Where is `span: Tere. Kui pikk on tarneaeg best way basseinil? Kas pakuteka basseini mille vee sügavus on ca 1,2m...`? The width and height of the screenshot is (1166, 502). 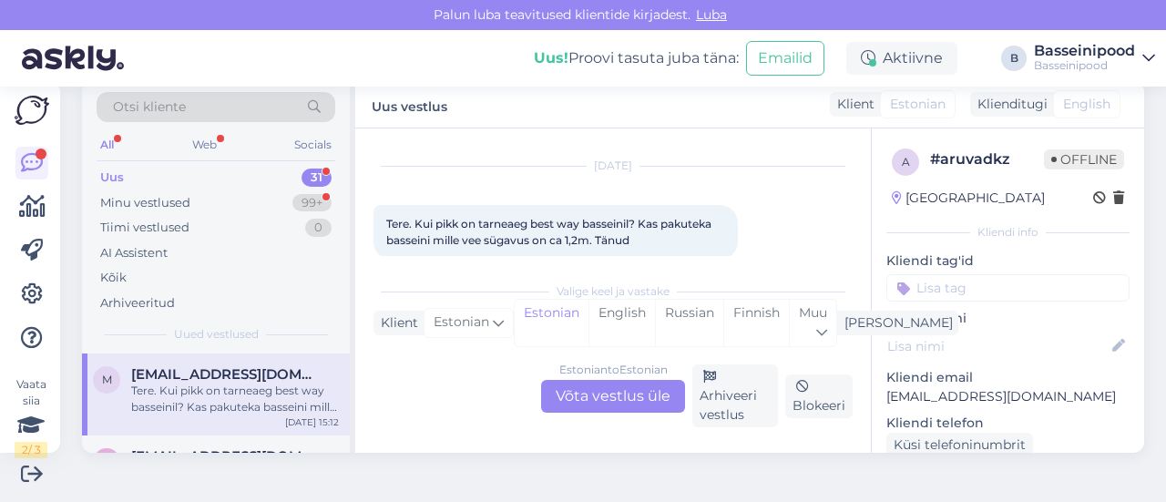 span: Tere. Kui pikk on tarneaeg best way basseinil? Kas pakuteka basseini mille vee sügavus on ca 1,2m... is located at coordinates (550, 231).